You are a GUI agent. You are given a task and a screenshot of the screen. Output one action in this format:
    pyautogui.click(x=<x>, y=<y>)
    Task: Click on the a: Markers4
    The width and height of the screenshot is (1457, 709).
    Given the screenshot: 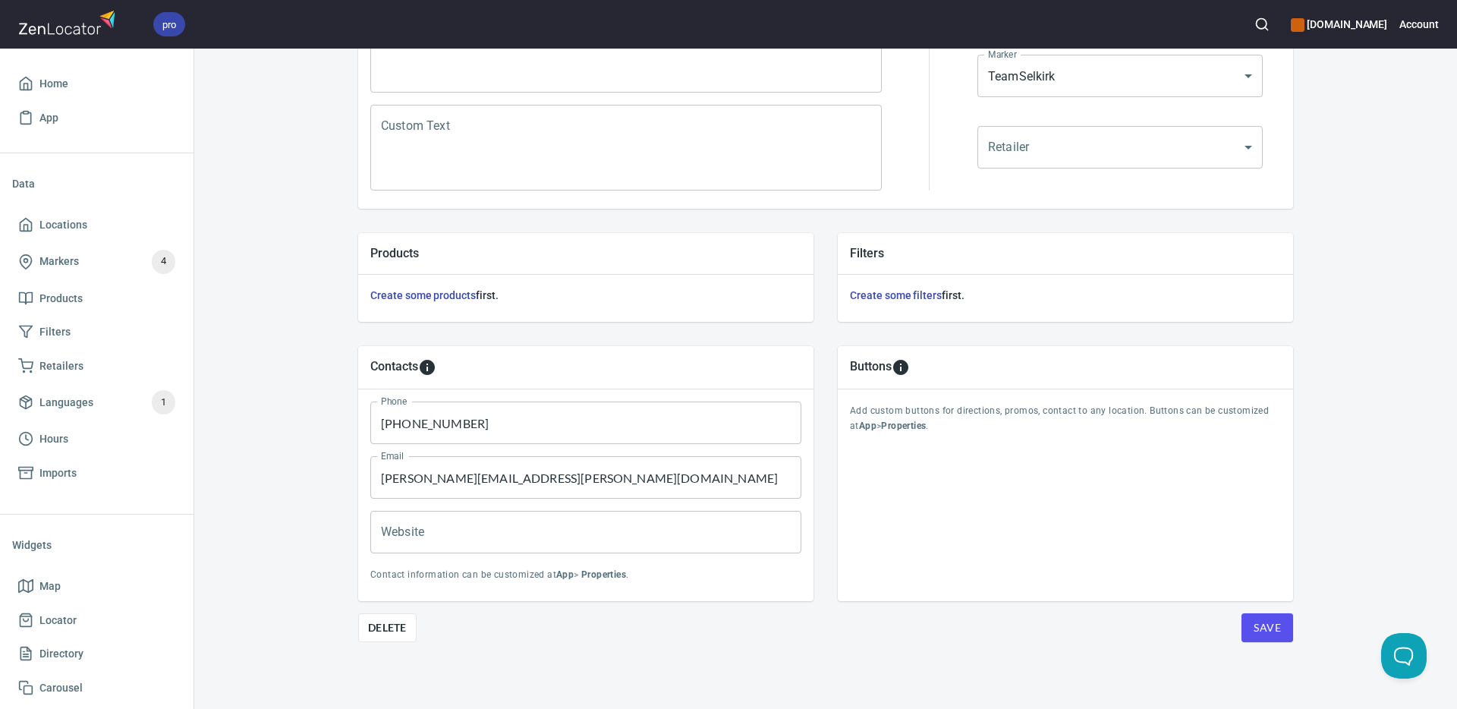 What is the action you would take?
    pyautogui.click(x=96, y=262)
    